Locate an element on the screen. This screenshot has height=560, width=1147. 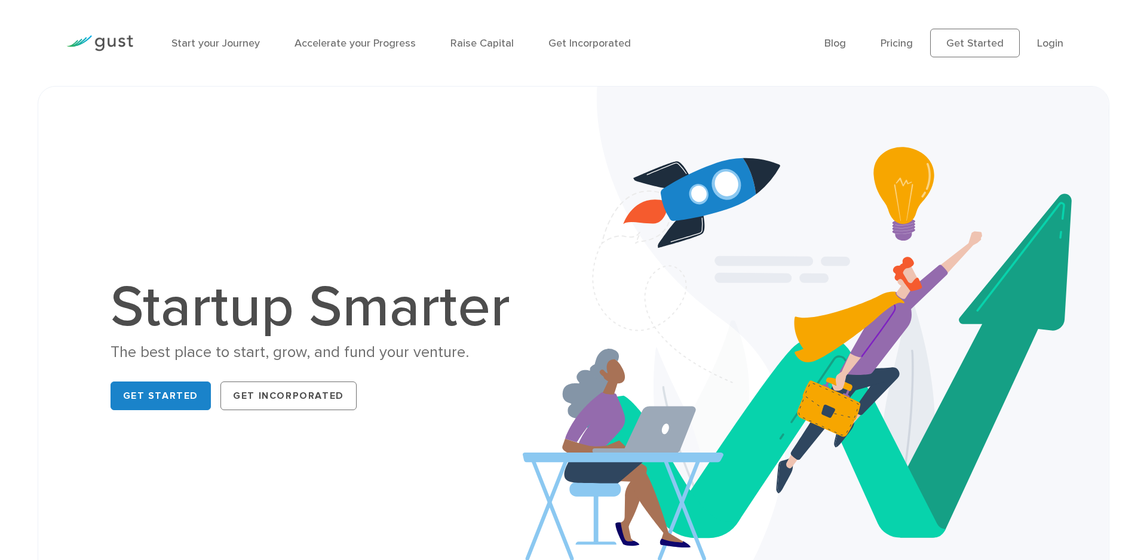
a: Accelerate your Progress is located at coordinates (355, 43).